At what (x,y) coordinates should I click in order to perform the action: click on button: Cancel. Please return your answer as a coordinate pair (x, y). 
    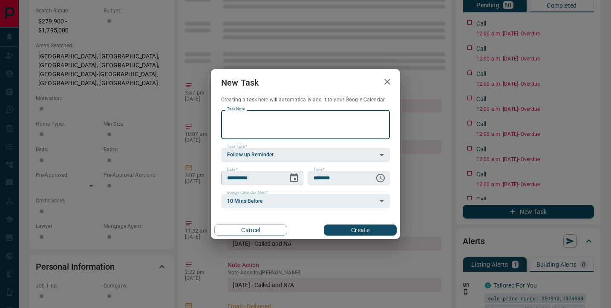
    Looking at the image, I should click on (251, 230).